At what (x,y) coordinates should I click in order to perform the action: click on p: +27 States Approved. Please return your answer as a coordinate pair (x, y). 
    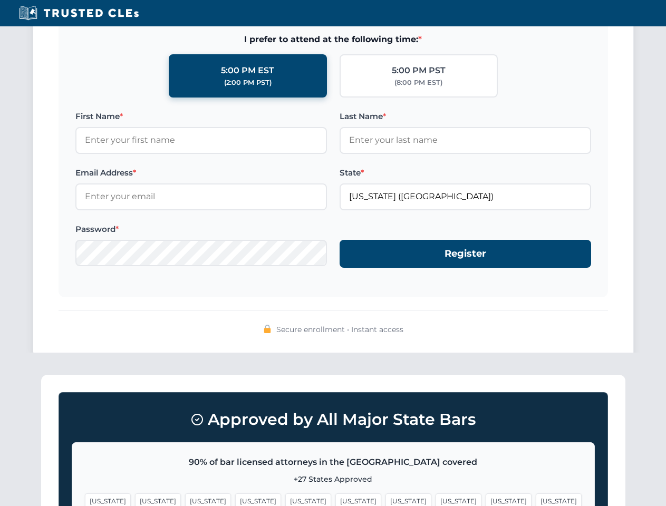
    Looking at the image, I should click on (333, 479).